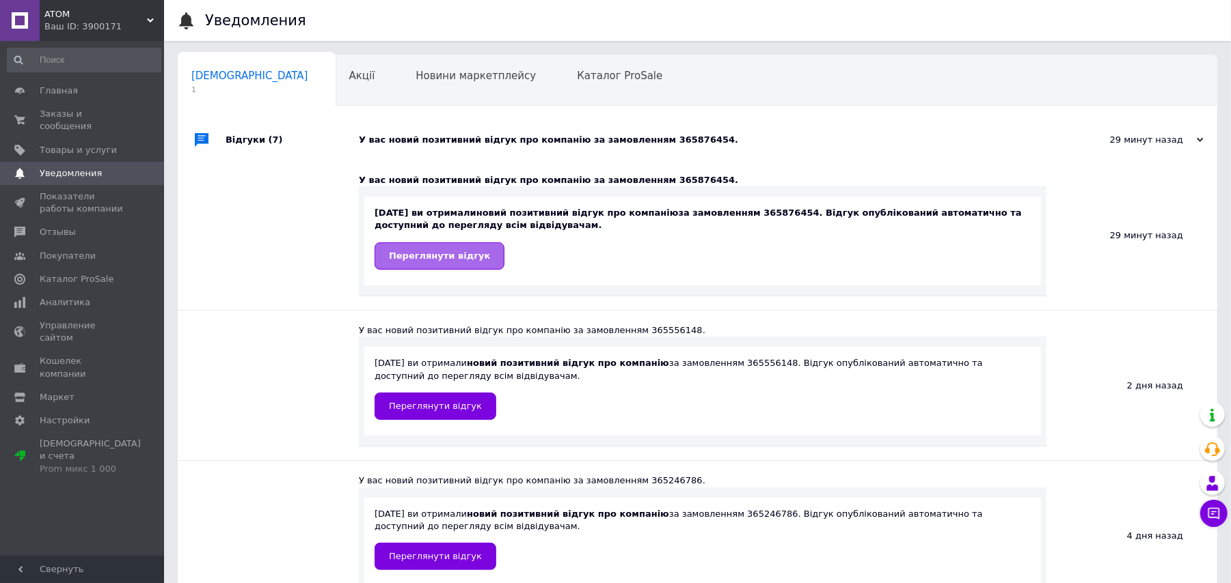 Image resolution: width=1231 pixels, height=583 pixels. I want to click on span: ATOM, so click(96, 14).